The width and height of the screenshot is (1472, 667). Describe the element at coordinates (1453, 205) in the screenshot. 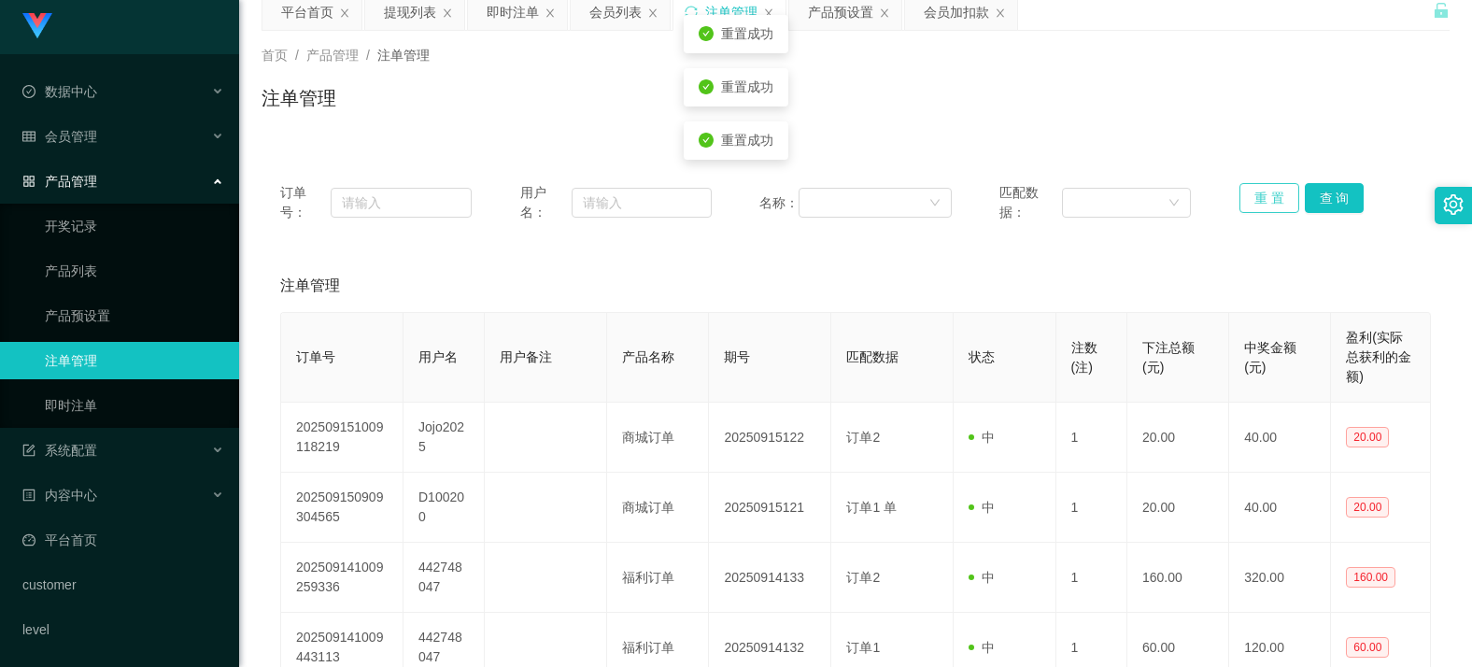

I see `i: 图标: setting` at that location.